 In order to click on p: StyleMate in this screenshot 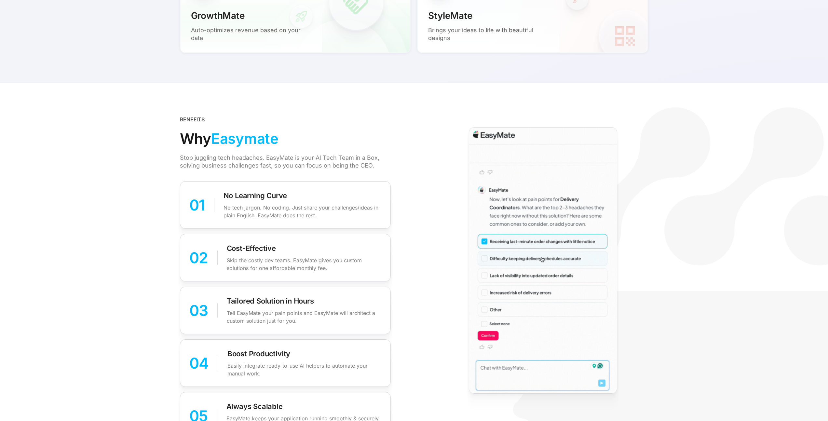, I will do `click(450, 16)`.